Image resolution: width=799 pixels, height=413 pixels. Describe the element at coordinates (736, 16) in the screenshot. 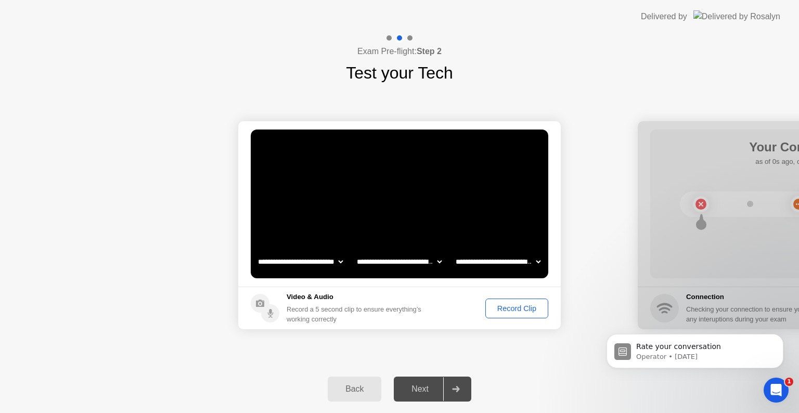

I see `img: Delivered by Rosalyn` at that location.